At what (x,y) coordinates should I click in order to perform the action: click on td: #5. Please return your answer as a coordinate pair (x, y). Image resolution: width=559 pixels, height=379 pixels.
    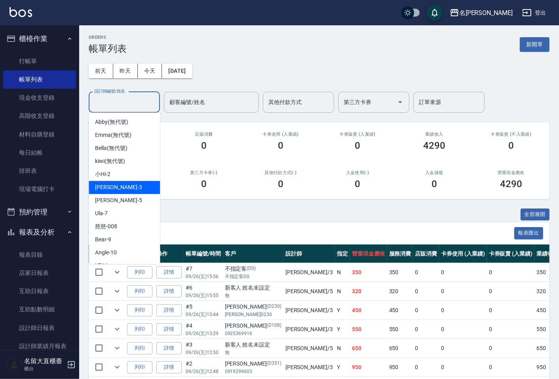
    Looking at the image, I should click on (203, 310).